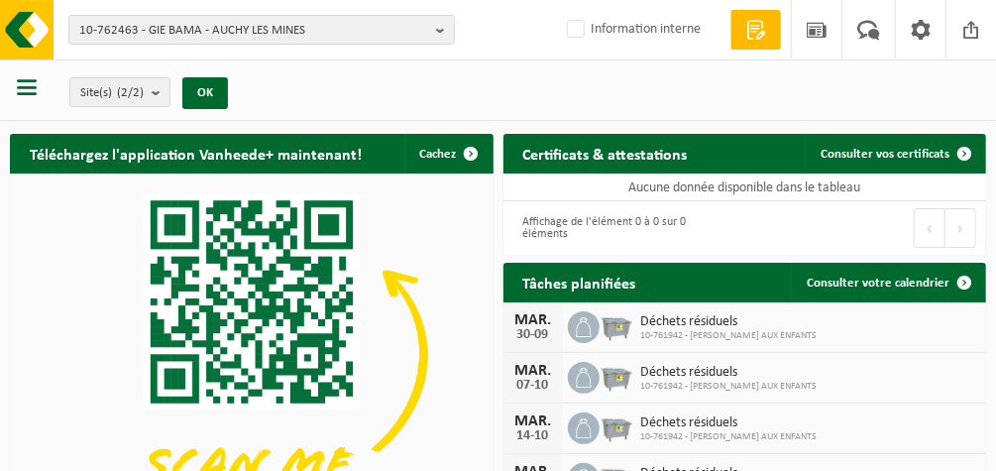  Describe the element at coordinates (961, 228) in the screenshot. I see `button: Next` at that location.